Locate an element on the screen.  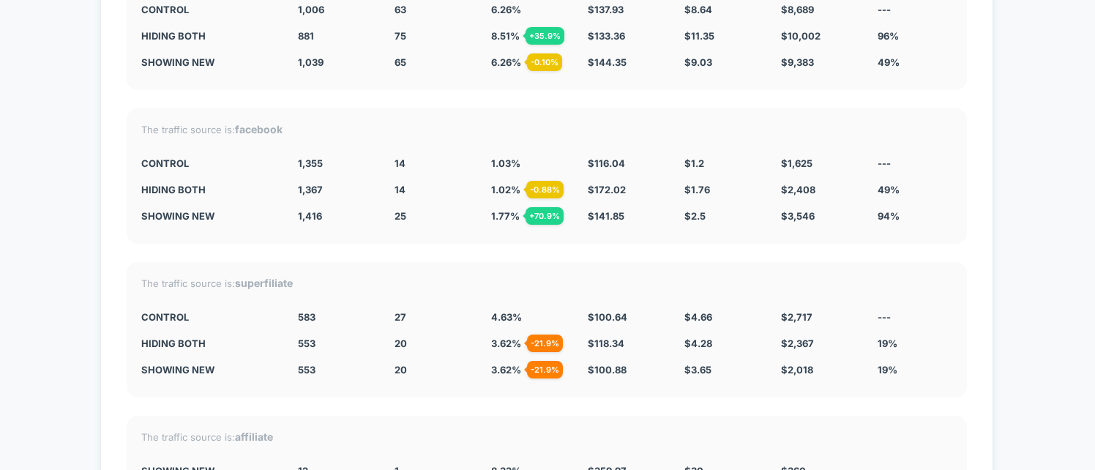
span: 4.63 % is located at coordinates (507, 317).